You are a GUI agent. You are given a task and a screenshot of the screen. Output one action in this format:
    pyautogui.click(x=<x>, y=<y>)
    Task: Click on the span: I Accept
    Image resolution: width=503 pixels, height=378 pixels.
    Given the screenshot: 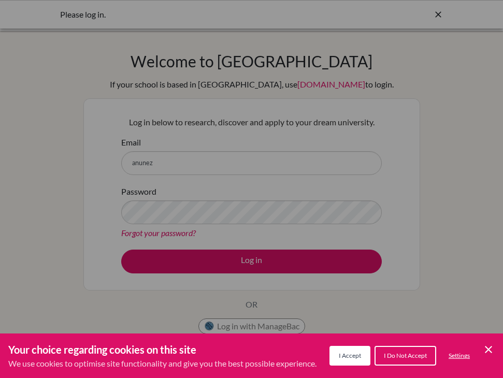 What is the action you would take?
    pyautogui.click(x=350, y=355)
    